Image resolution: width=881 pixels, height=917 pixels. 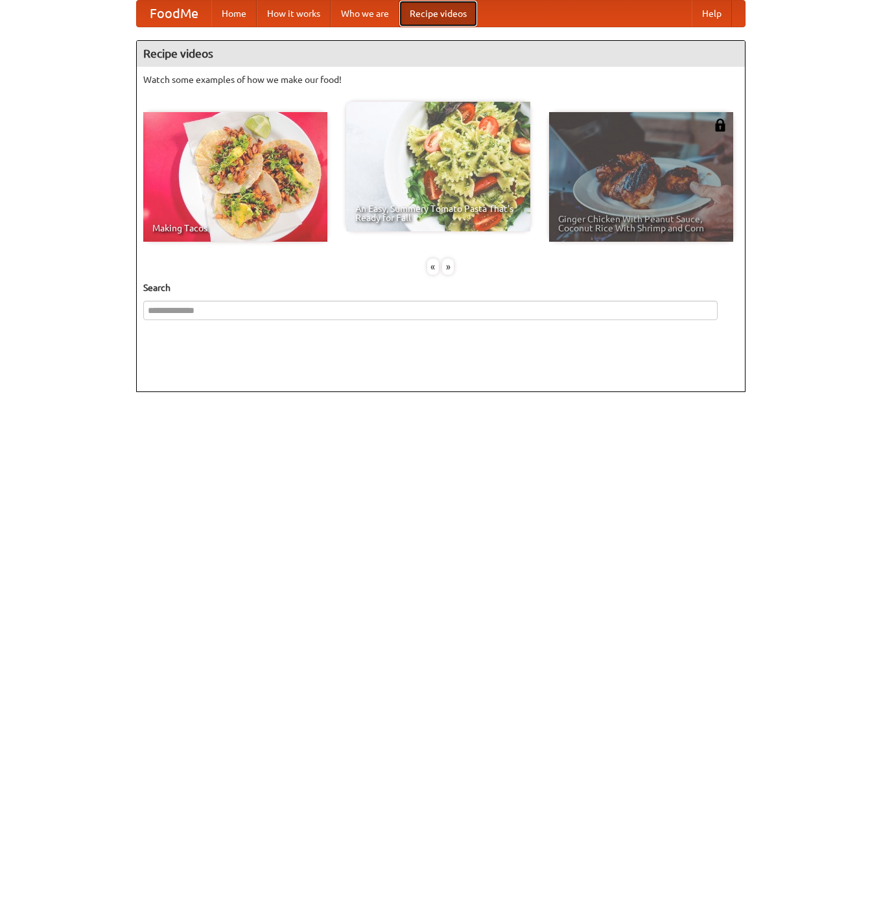 What do you see at coordinates (712, 14) in the screenshot?
I see `a: Help` at bounding box center [712, 14].